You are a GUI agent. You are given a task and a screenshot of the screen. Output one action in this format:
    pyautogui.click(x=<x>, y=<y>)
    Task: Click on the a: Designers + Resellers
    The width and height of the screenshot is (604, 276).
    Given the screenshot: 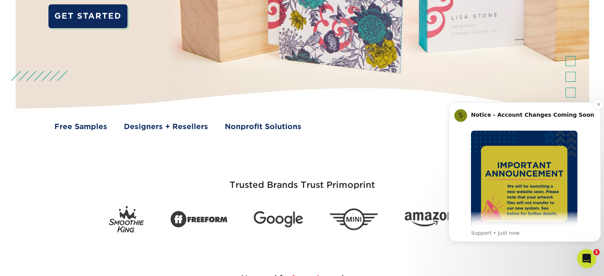 What is the action you would take?
    pyautogui.click(x=166, y=126)
    